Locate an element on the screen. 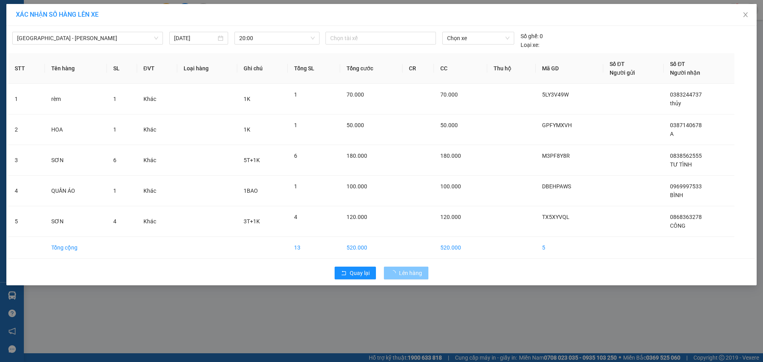  span: 0387140678 is located at coordinates (686, 125).